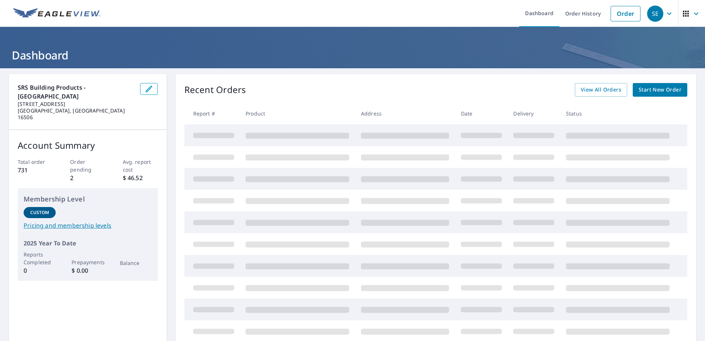 This screenshot has width=705, height=341. I want to click on div: SE, so click(655, 14).